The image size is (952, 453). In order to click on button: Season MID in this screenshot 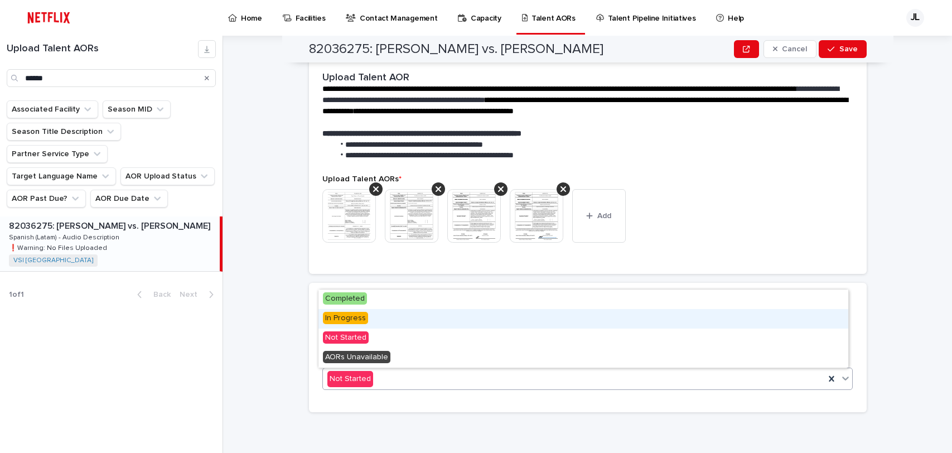, I will do `click(137, 109)`.